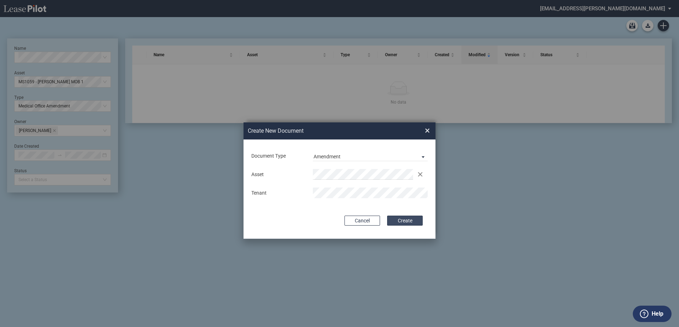 This screenshot has height=327, width=679. I want to click on md-dialog: Create New ..., so click(340, 181).